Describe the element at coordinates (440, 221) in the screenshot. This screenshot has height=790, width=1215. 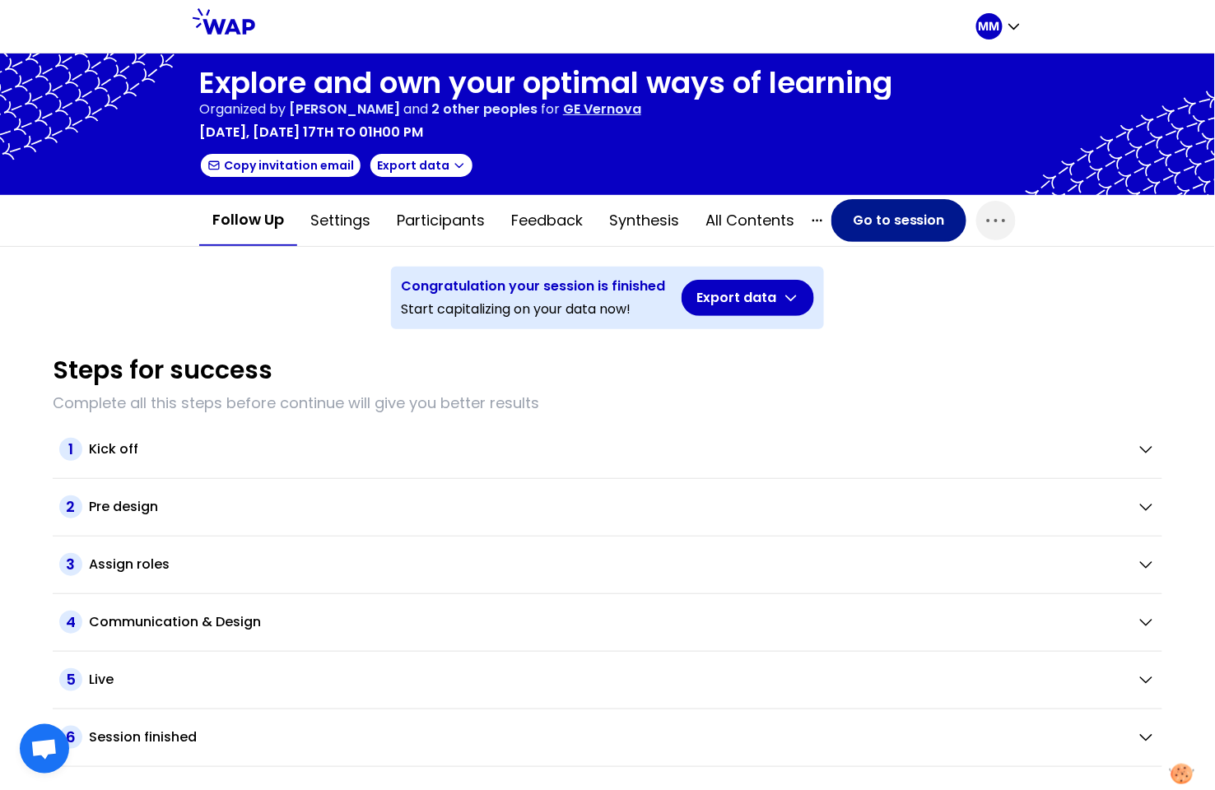
I see `button: Participants` at that location.